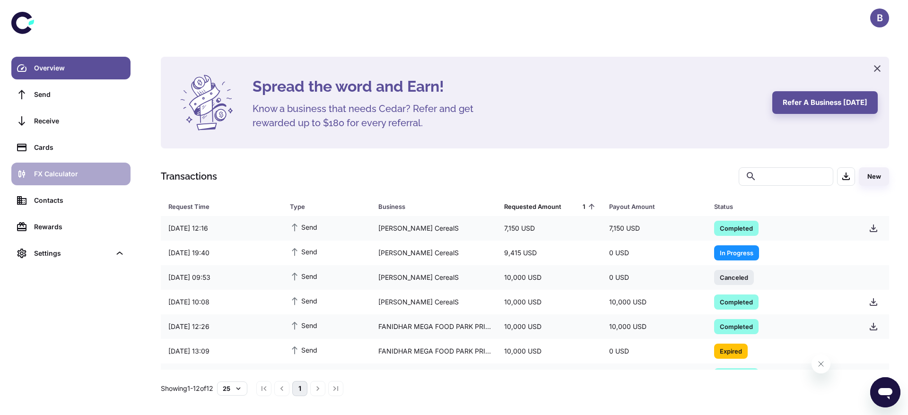  Describe the element at coordinates (217, 207) in the screenshot. I see `div: Request Time` at that location.